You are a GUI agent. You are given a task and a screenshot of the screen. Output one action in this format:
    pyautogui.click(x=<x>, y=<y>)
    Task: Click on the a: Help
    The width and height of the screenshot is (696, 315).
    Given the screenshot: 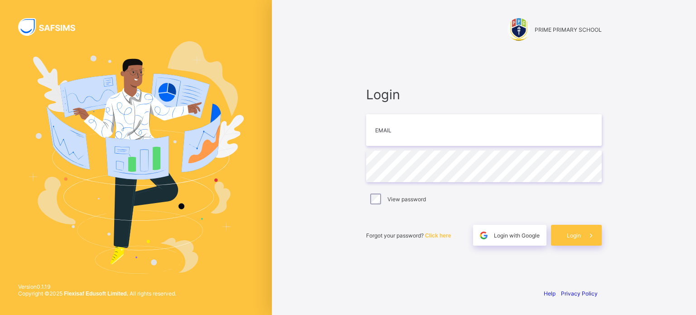 What is the action you would take?
    pyautogui.click(x=550, y=293)
    